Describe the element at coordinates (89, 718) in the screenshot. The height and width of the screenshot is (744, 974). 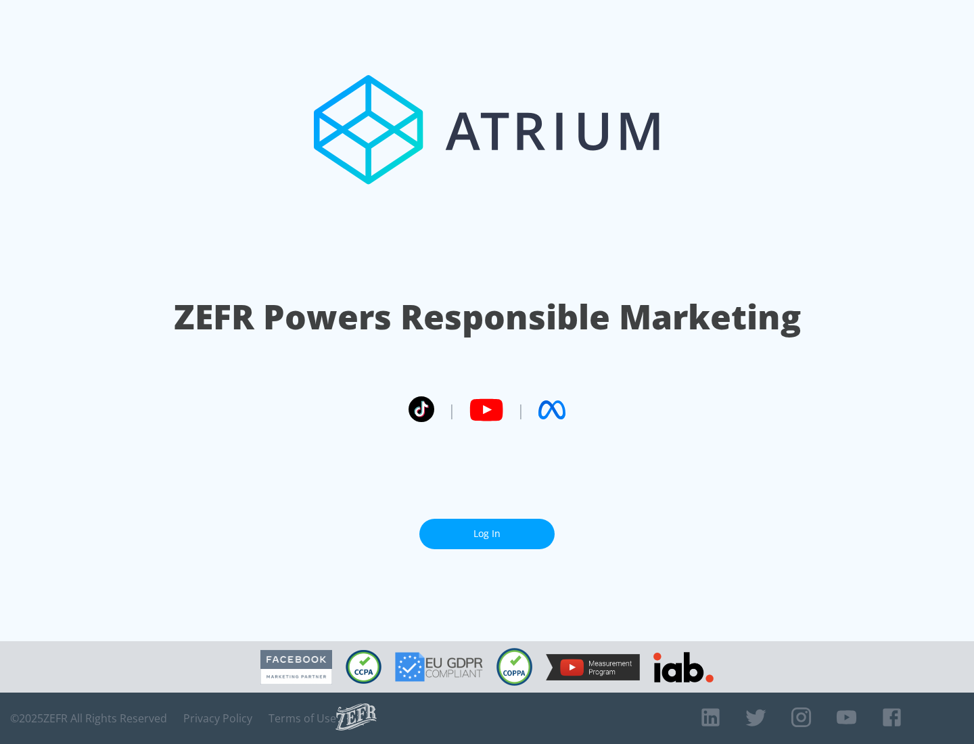
I see `span: © 2025 ZEFR All Rights Reserved` at that location.